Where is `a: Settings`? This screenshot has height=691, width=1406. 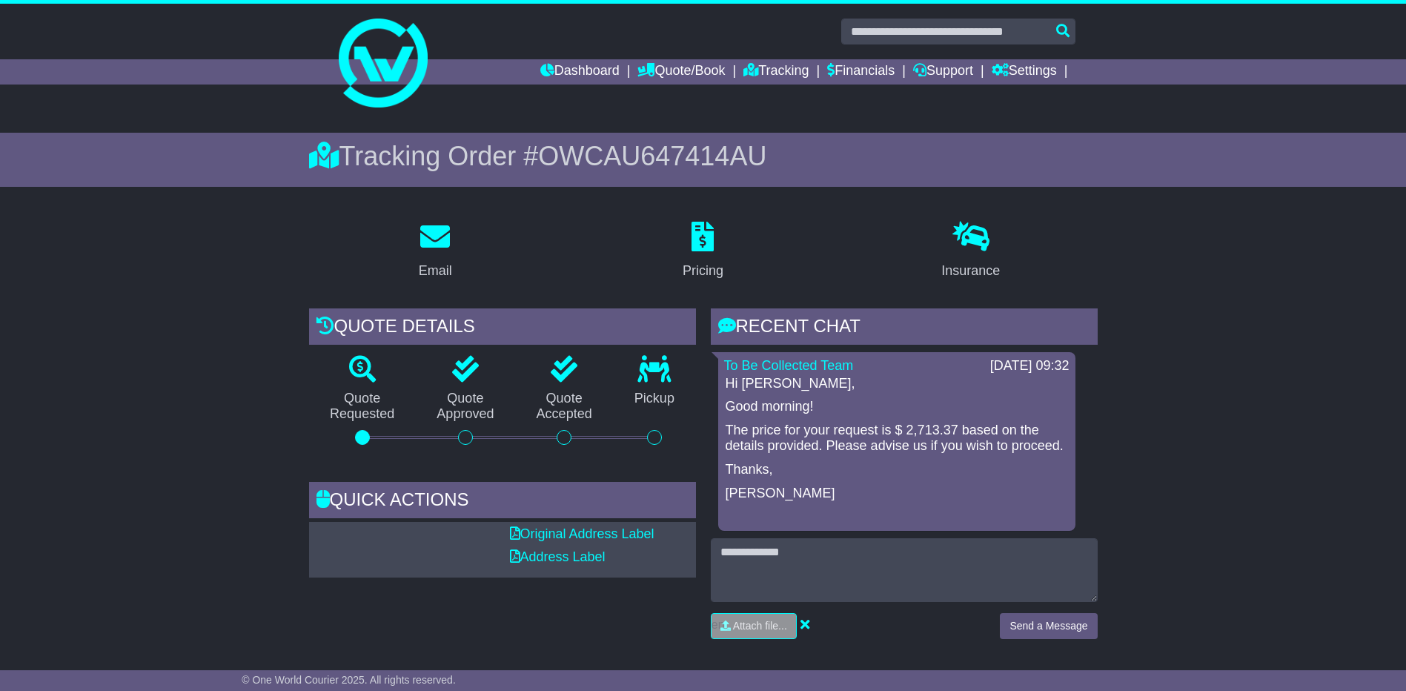 a: Settings is located at coordinates (1024, 72).